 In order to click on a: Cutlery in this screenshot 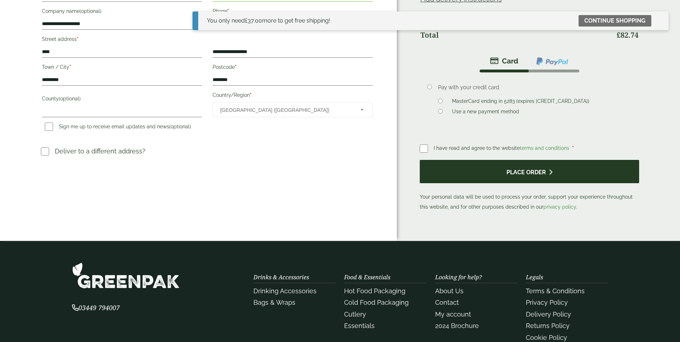, I will do `click(355, 314)`.